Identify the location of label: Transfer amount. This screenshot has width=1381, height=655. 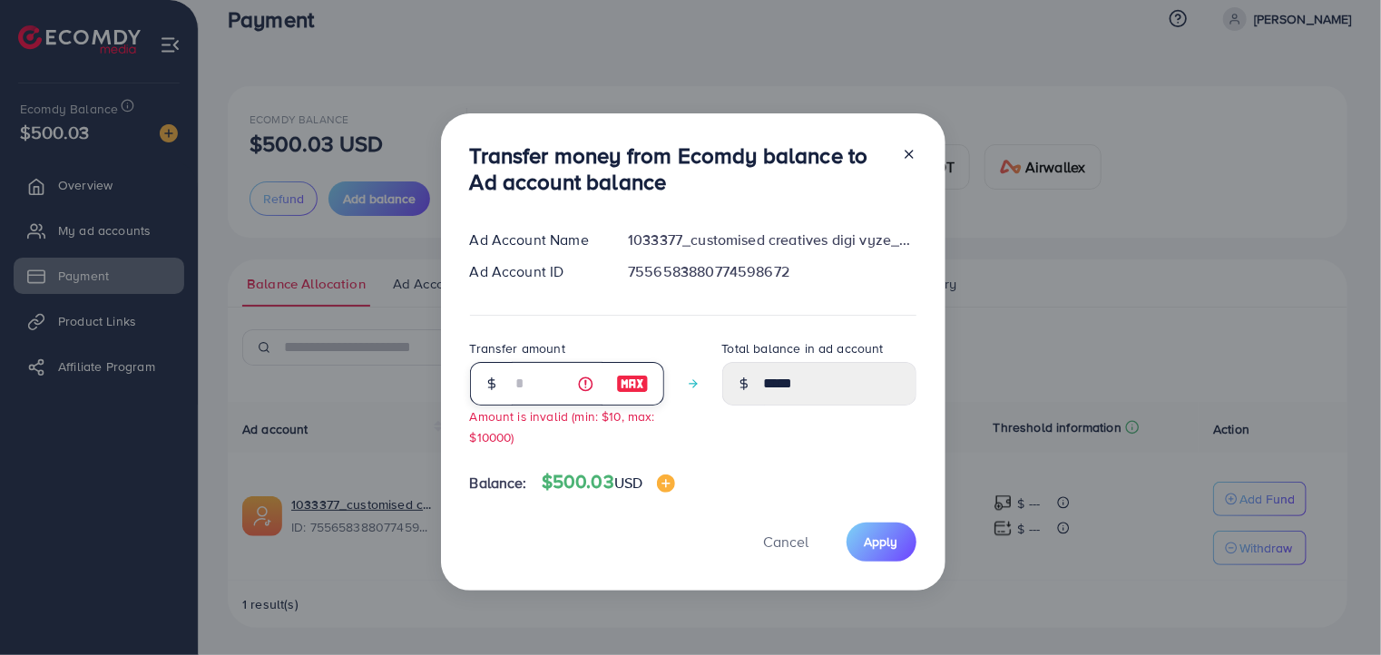
(517, 348).